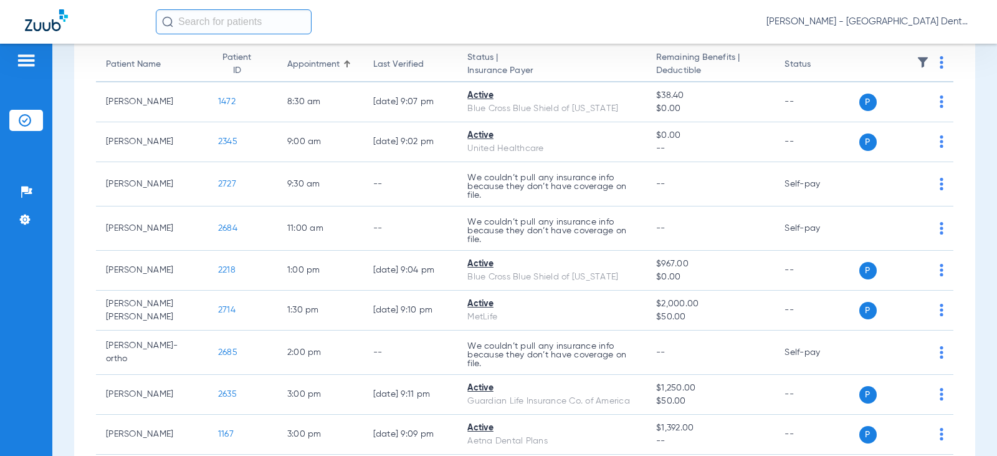 This screenshot has width=997, height=456. Describe the element at coordinates (320, 142) in the screenshot. I see `td: 9:00 AM` at that location.